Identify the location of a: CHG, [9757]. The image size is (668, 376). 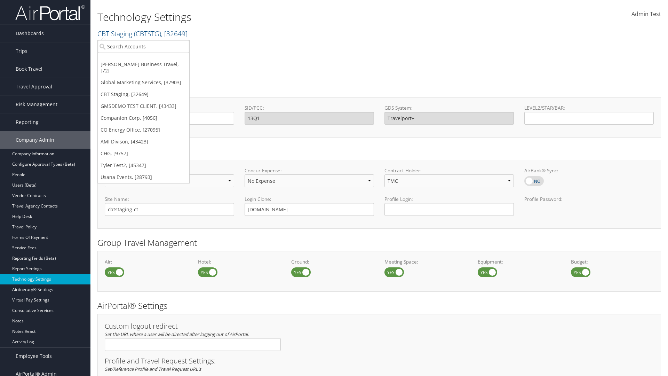
(143, 153).